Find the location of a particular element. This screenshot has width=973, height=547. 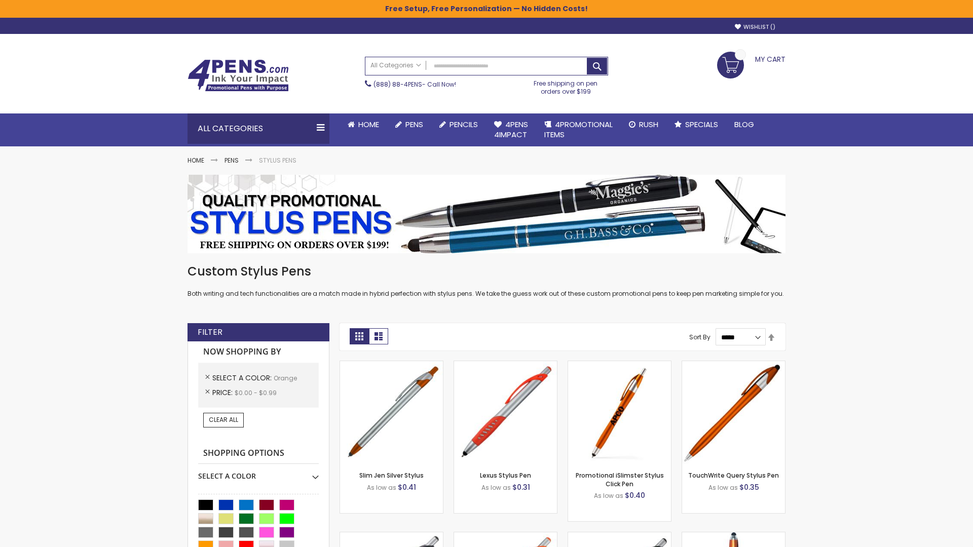

span: Orange is located at coordinates (285, 378).